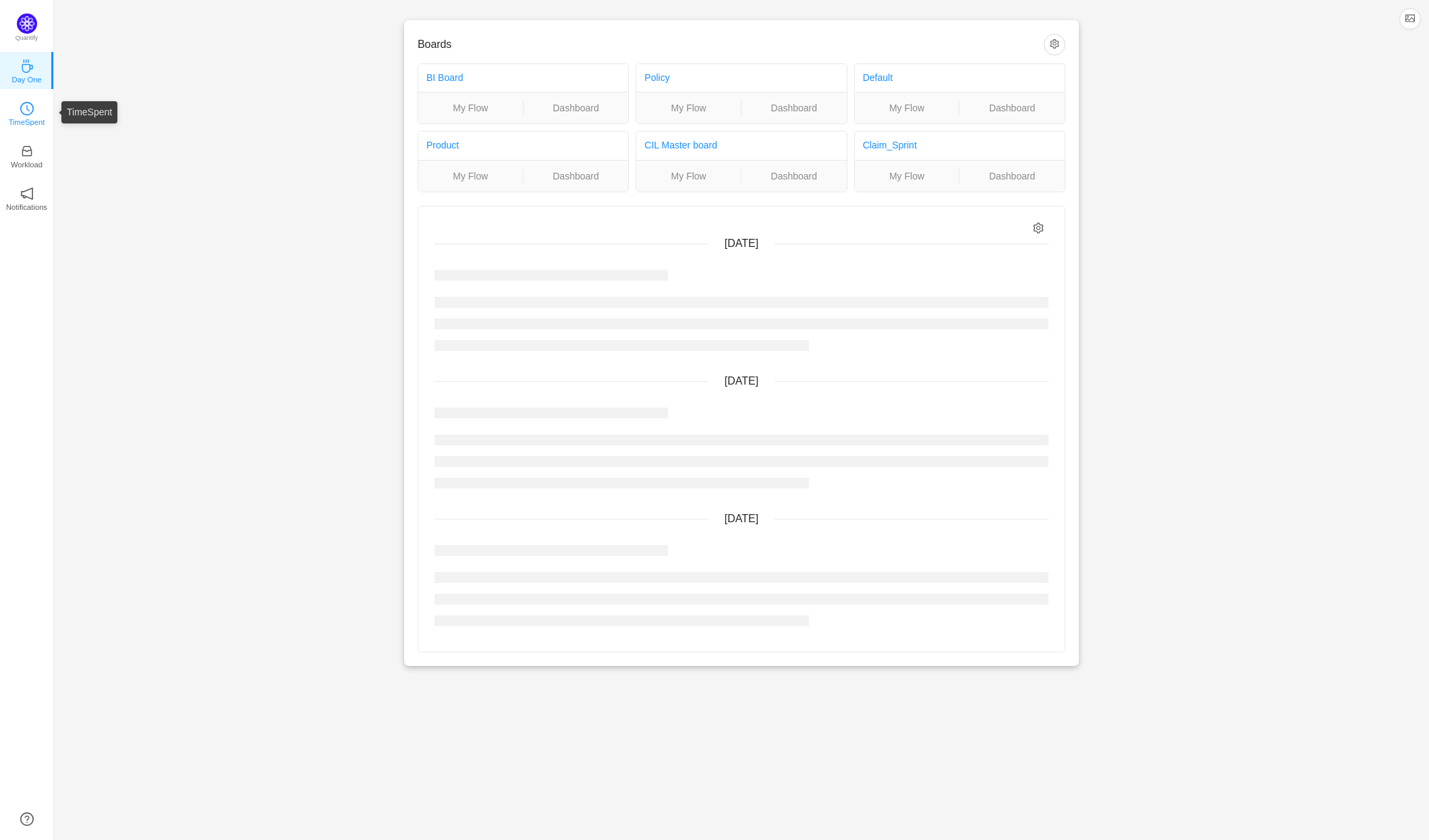 The height and width of the screenshot is (840, 1429). What do you see at coordinates (27, 819) in the screenshot?
I see `a: icon: question-circle` at bounding box center [27, 819].